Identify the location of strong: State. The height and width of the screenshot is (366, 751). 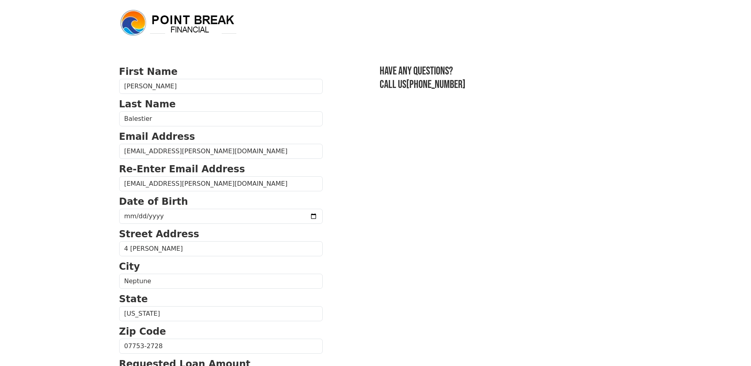
(133, 299).